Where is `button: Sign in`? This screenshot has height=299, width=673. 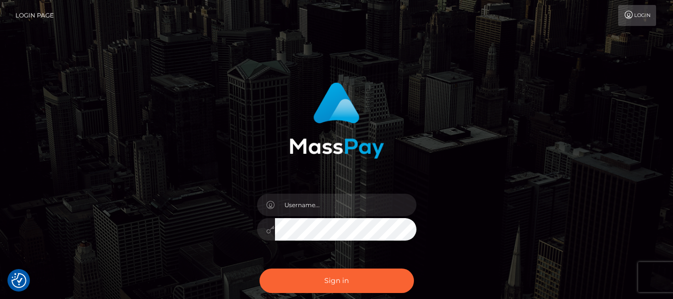
button: Sign in is located at coordinates (337, 280).